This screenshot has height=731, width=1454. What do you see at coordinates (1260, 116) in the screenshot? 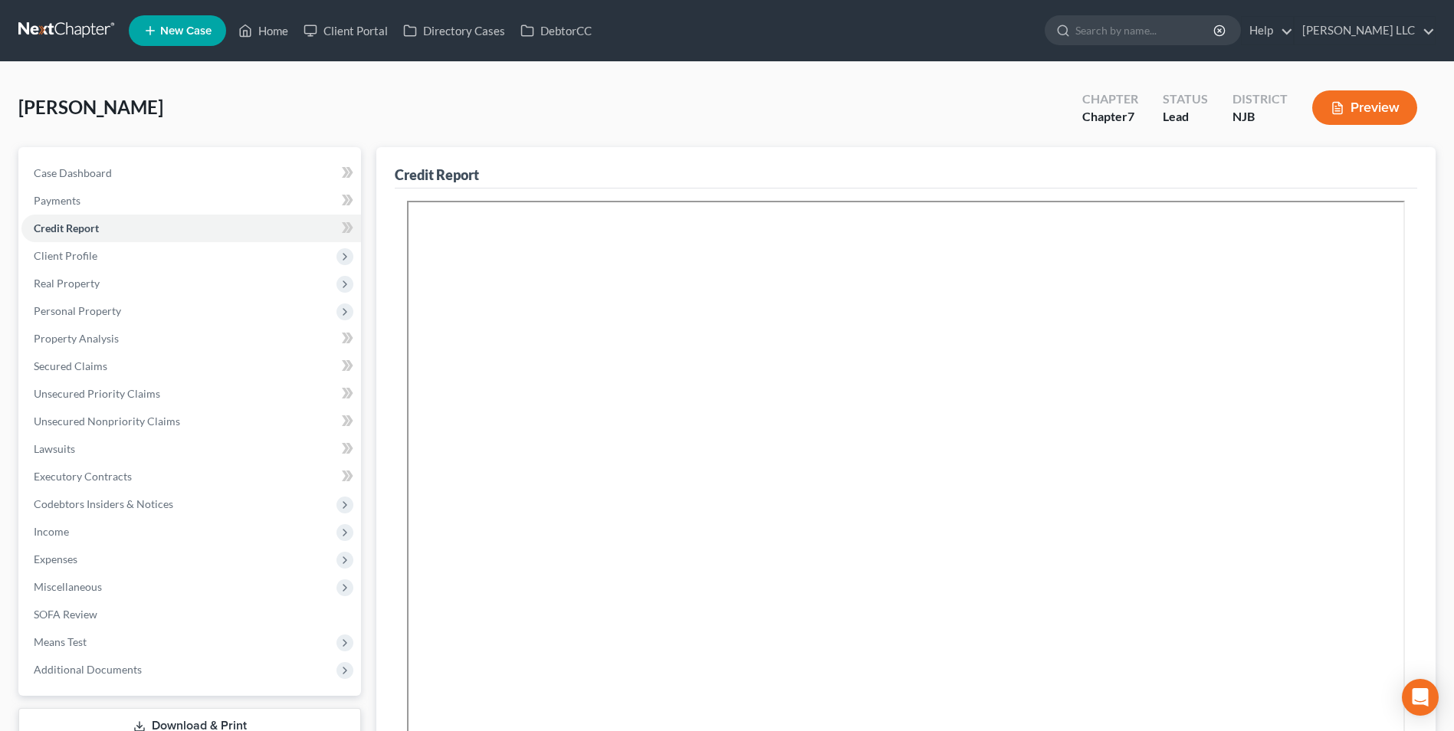
I see `div: NJB` at bounding box center [1260, 116].